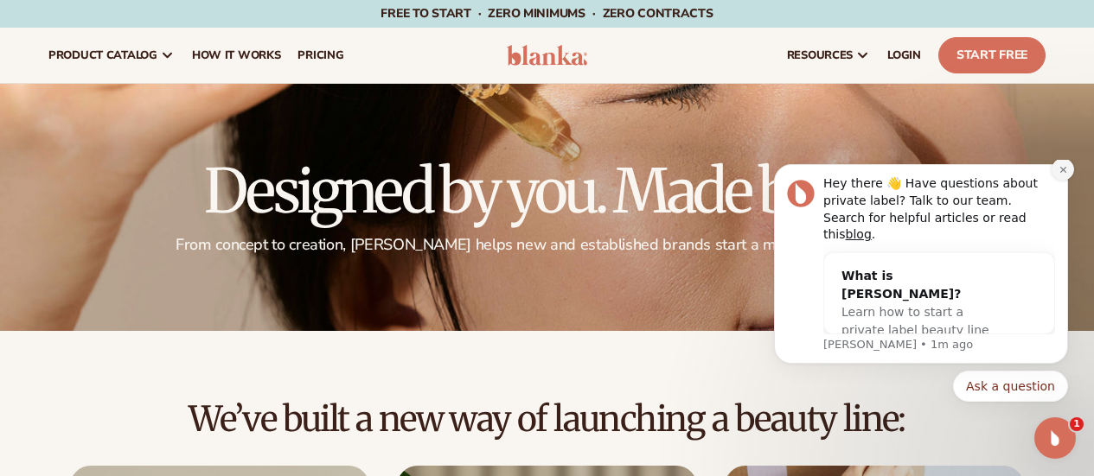 The image size is (1094, 476). I want to click on span: pricing, so click(320, 55).